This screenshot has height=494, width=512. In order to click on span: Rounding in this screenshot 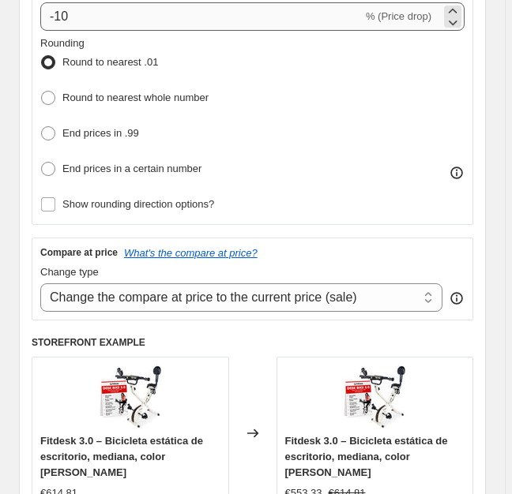, I will do `click(62, 43)`.